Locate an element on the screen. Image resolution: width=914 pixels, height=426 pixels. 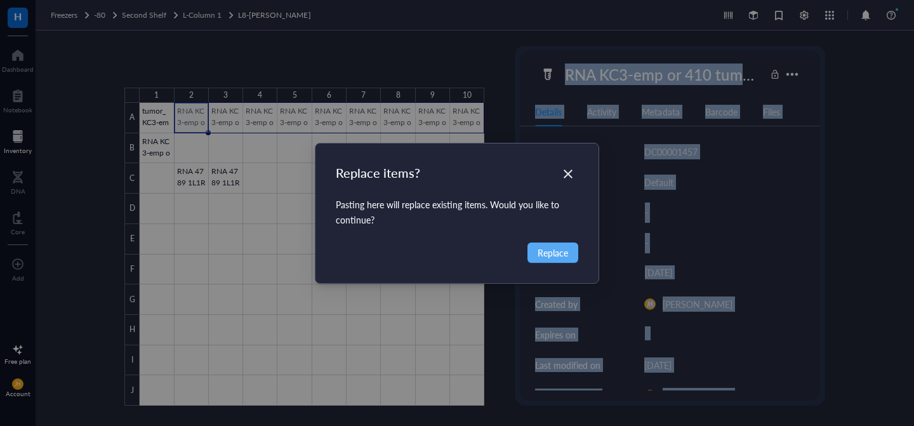
span: Close is located at coordinates (568, 174).